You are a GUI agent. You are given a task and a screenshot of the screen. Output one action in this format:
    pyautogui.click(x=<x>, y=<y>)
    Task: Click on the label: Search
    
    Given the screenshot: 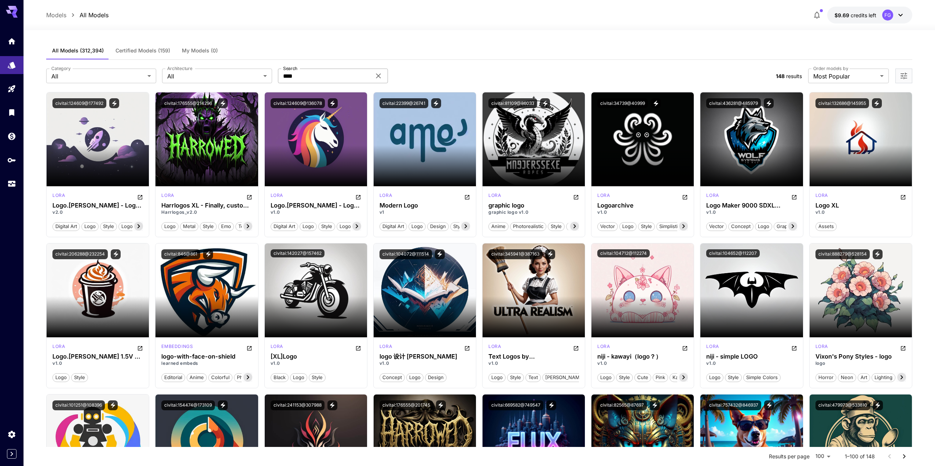 What is the action you would take?
    pyautogui.click(x=290, y=68)
    